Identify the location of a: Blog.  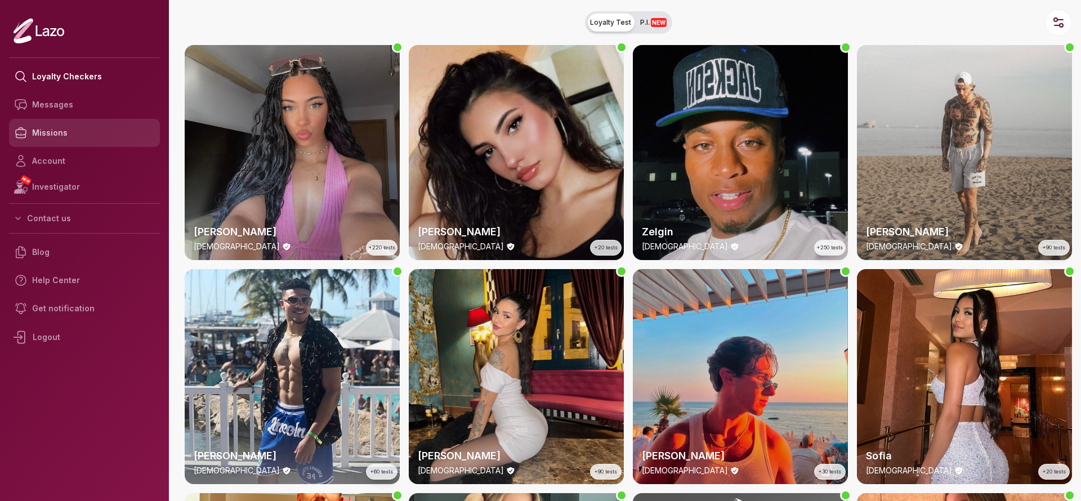
(84, 252).